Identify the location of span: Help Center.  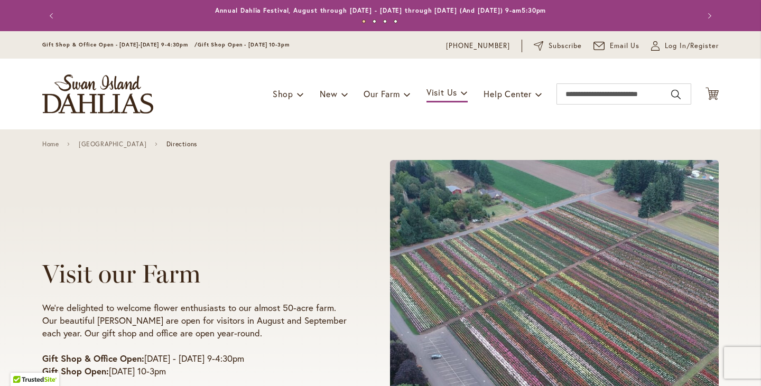
(507, 94).